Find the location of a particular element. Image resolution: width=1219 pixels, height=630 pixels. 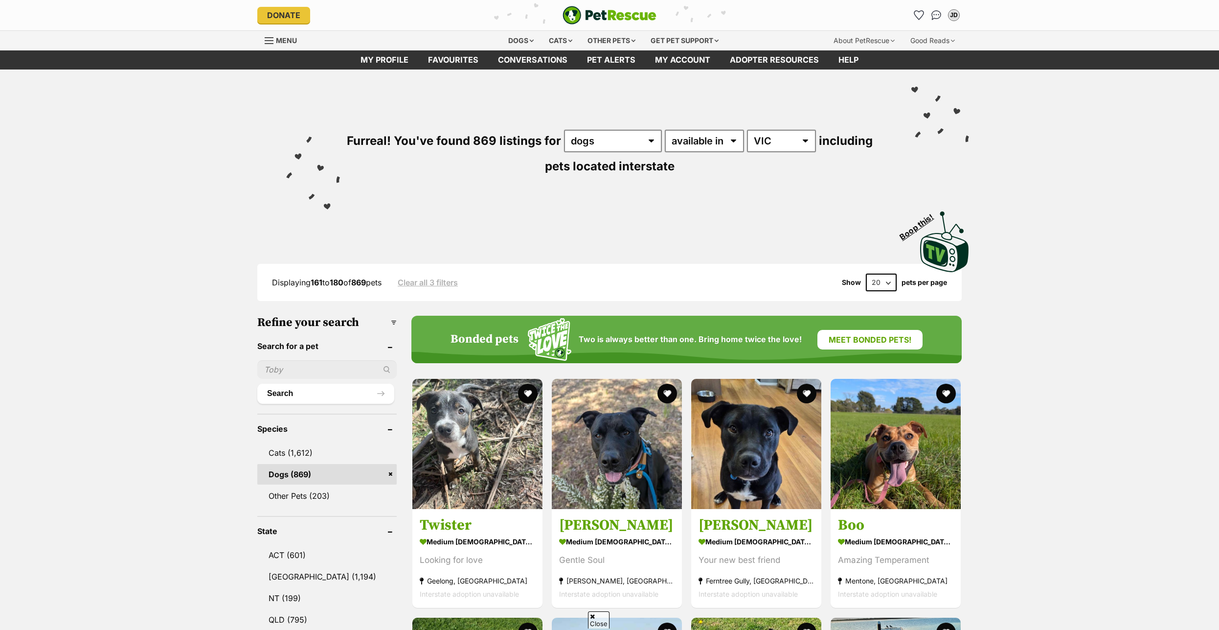

strong: 161 is located at coordinates (317, 282).